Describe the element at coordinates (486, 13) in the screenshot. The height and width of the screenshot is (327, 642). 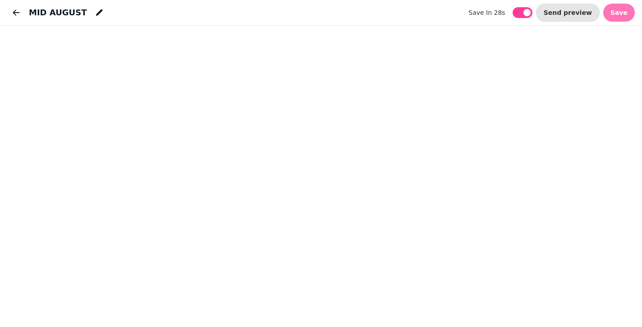
I see `label: save in 28s` at that location.